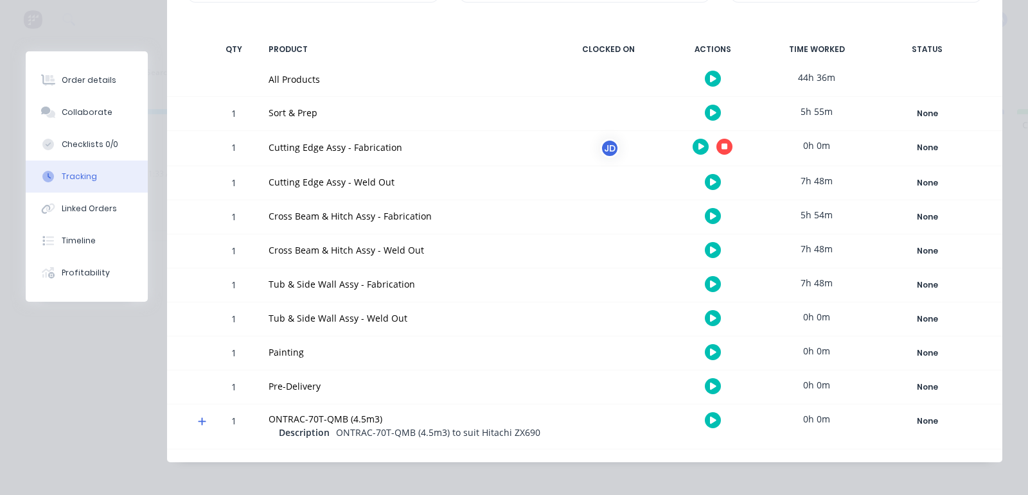 The image size is (1028, 495). Describe the element at coordinates (87, 80) in the screenshot. I see `button: Order details` at that location.